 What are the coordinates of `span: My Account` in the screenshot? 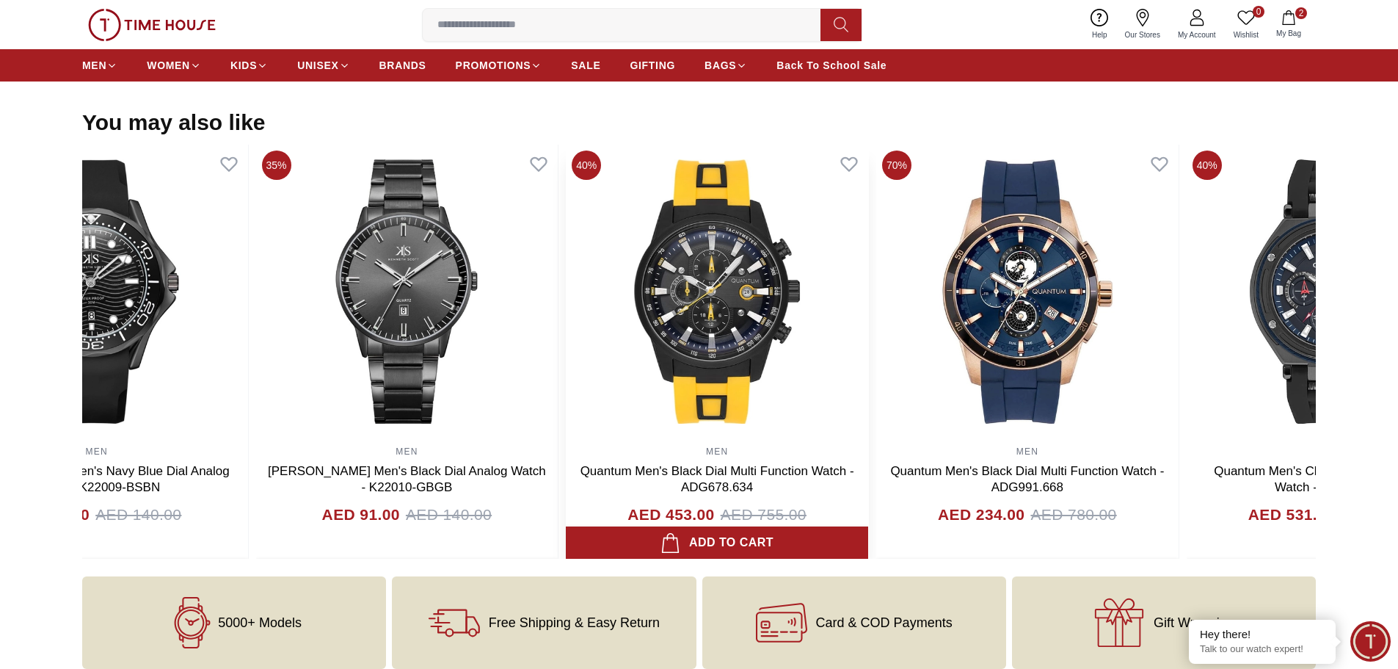 It's located at (1197, 34).